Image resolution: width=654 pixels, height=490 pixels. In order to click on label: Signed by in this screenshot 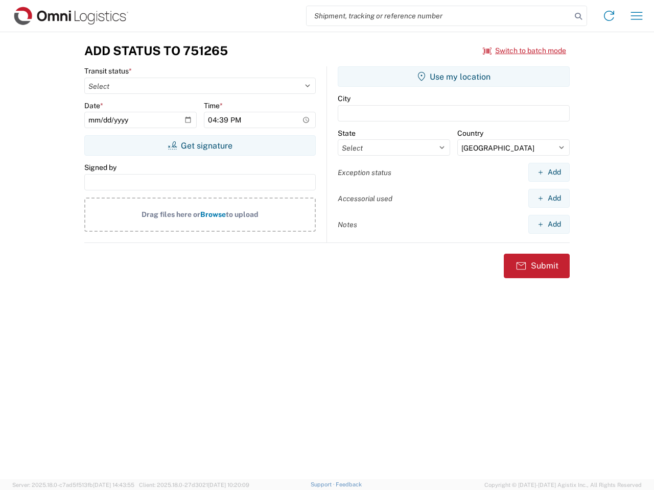, I will do `click(100, 168)`.